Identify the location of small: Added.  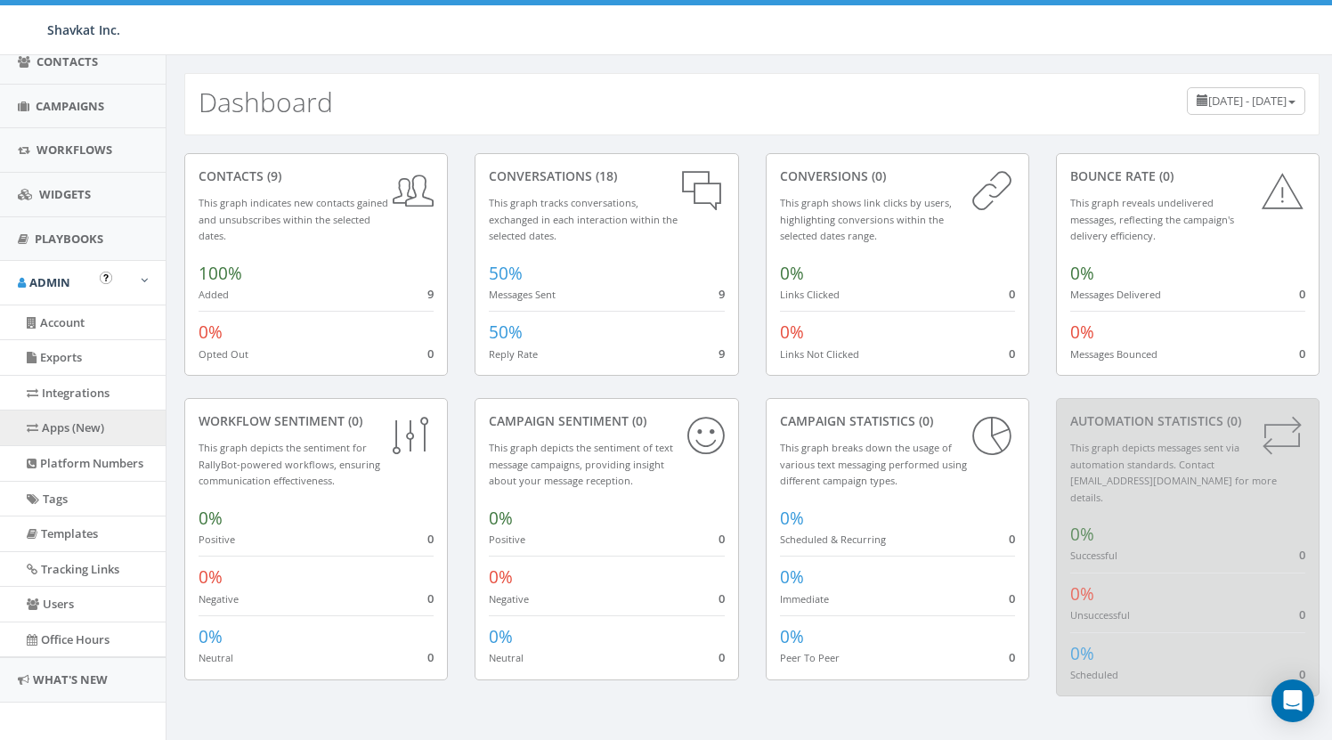
(214, 294).